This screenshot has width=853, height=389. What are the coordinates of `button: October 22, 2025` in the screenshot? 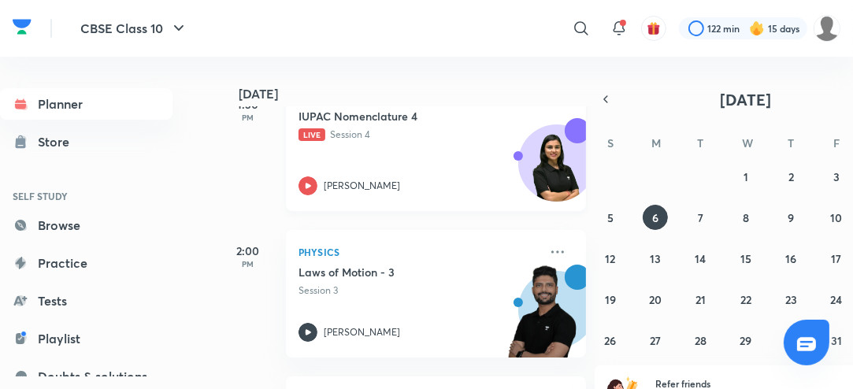 It's located at (746, 299).